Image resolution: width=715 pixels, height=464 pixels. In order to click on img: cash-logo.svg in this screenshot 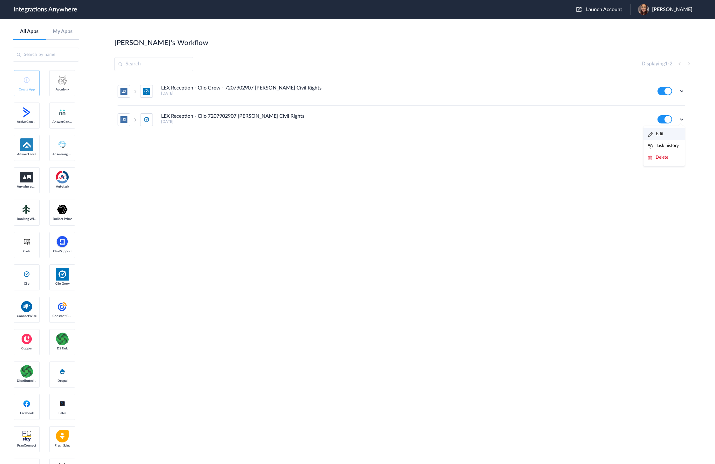, I will do `click(27, 242)`.